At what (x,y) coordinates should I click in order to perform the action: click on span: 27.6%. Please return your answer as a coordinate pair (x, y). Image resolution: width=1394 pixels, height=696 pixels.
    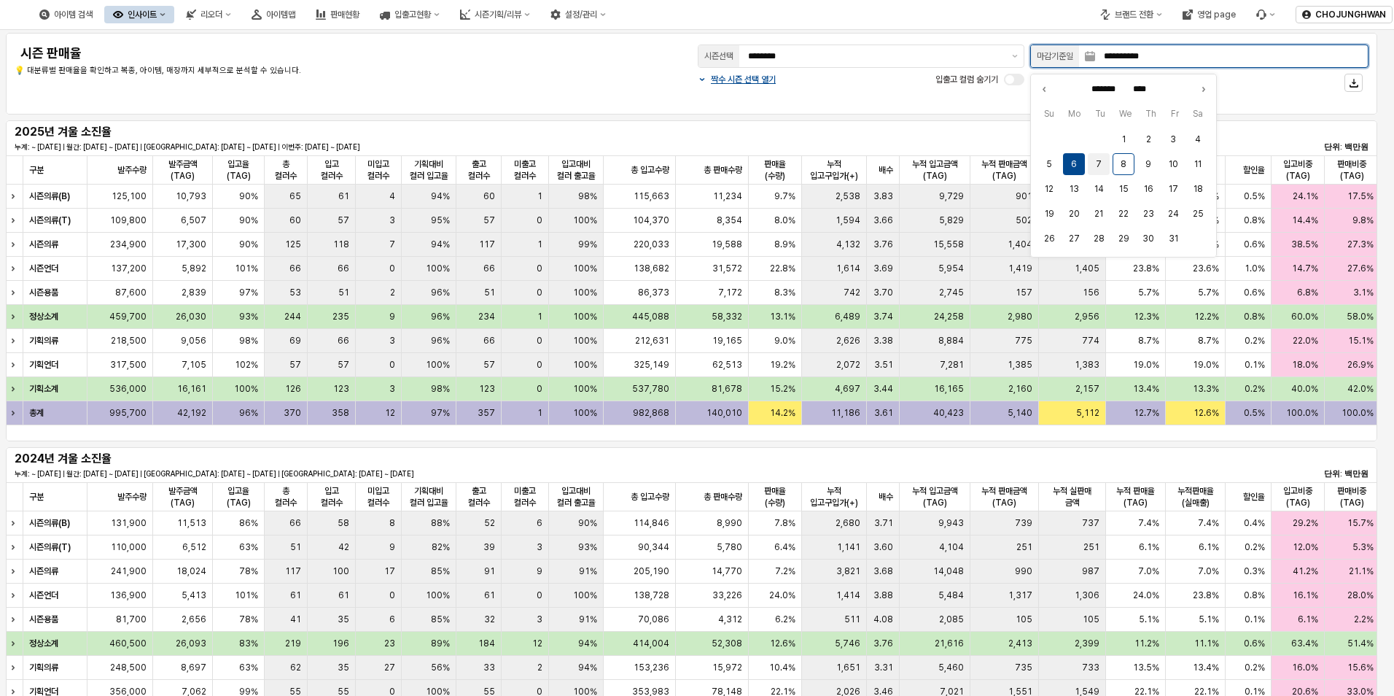
    Looking at the image, I should click on (1361, 268).